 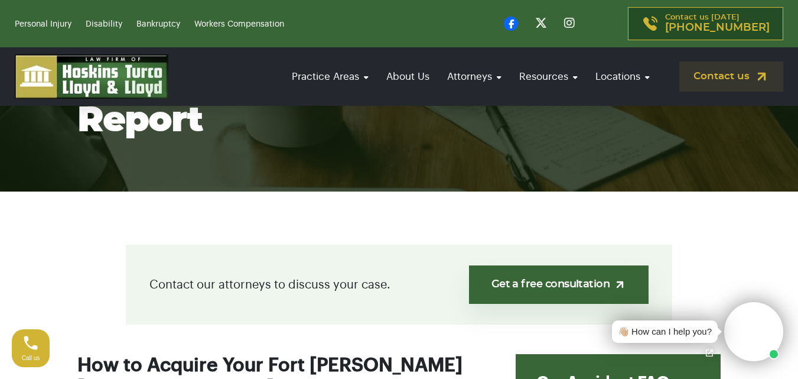 I want to click on a: Resources, so click(x=548, y=76).